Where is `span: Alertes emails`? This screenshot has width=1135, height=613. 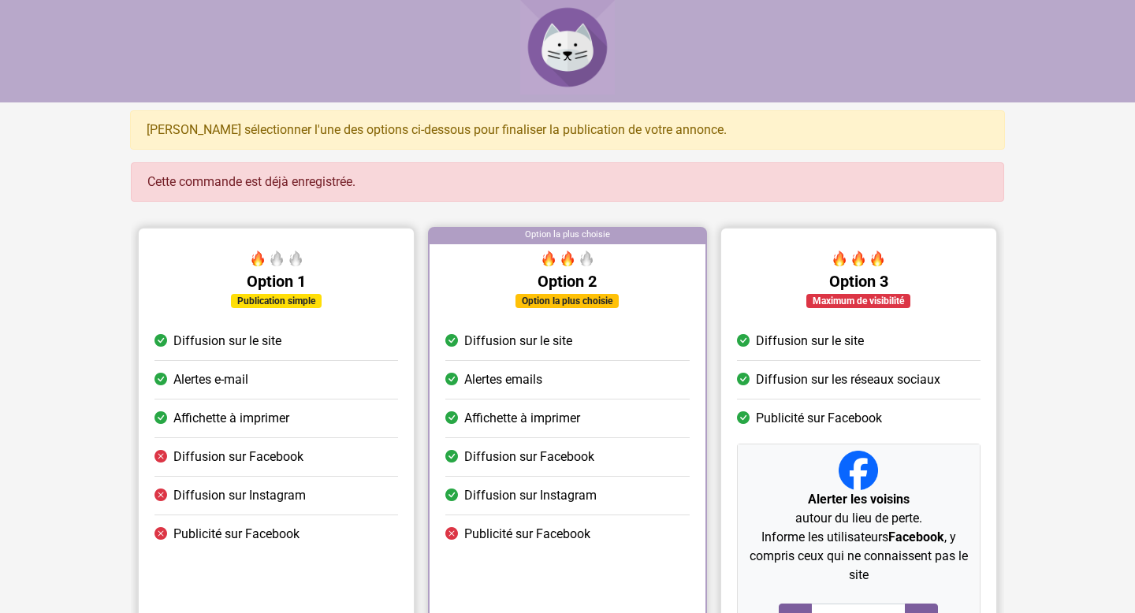
span: Alertes emails is located at coordinates (503, 380).